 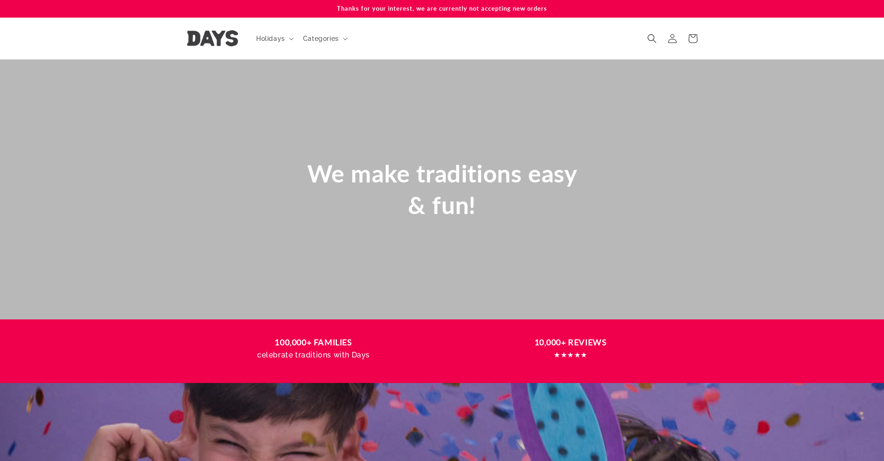 I want to click on summary: Search, so click(x=652, y=39).